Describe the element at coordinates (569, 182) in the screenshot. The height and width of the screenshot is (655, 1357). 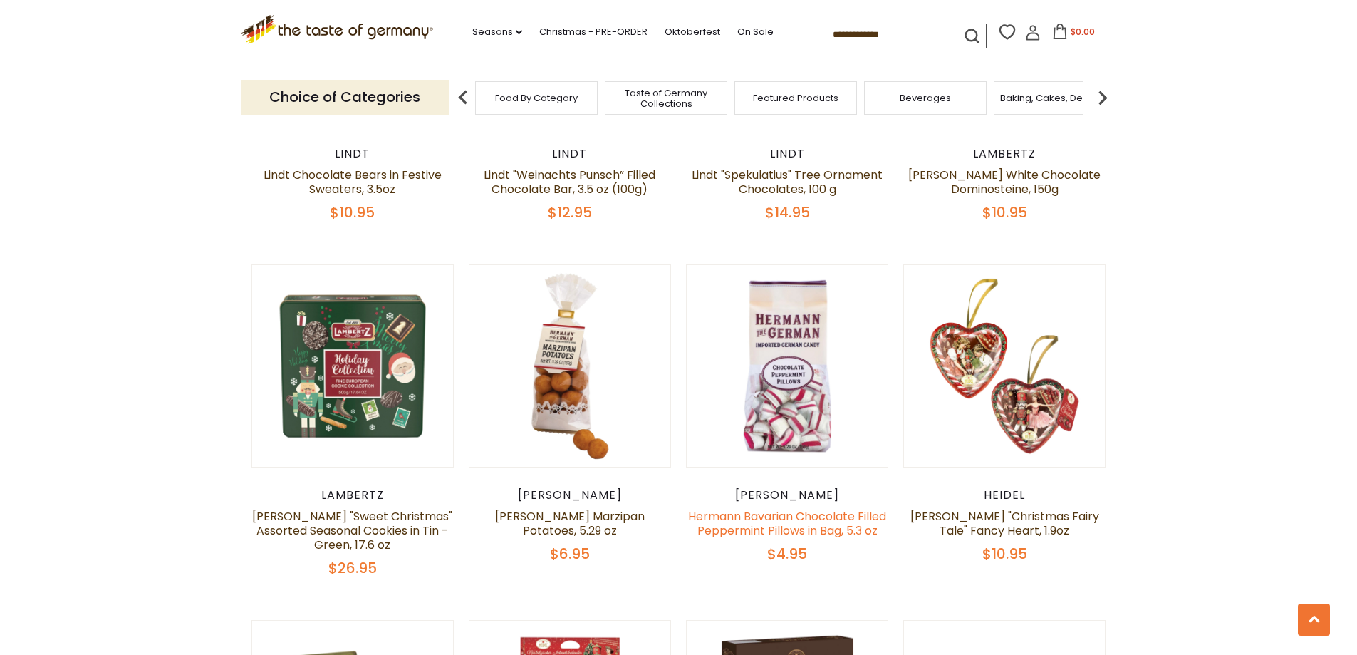
I see `a: Lindt "Weinachts Punsch” Filled Chocolate Bar, 3.5 oz (100g)` at that location.